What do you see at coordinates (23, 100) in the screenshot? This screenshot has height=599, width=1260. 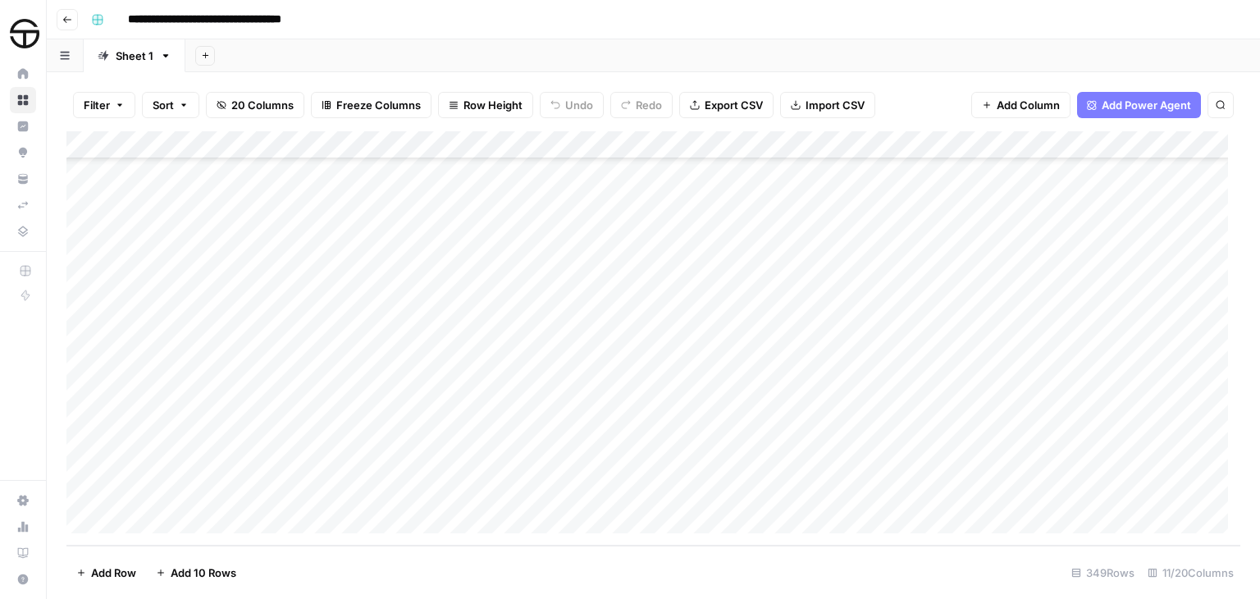 I see `a: Browse` at bounding box center [23, 100].